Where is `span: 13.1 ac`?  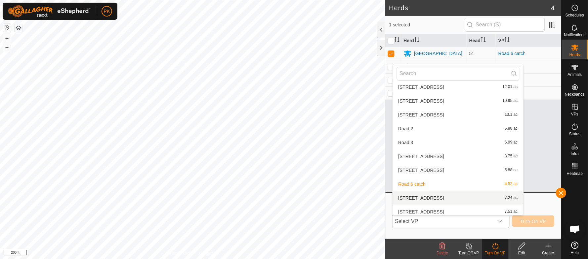
span: 13.1 ac is located at coordinates (511, 115).